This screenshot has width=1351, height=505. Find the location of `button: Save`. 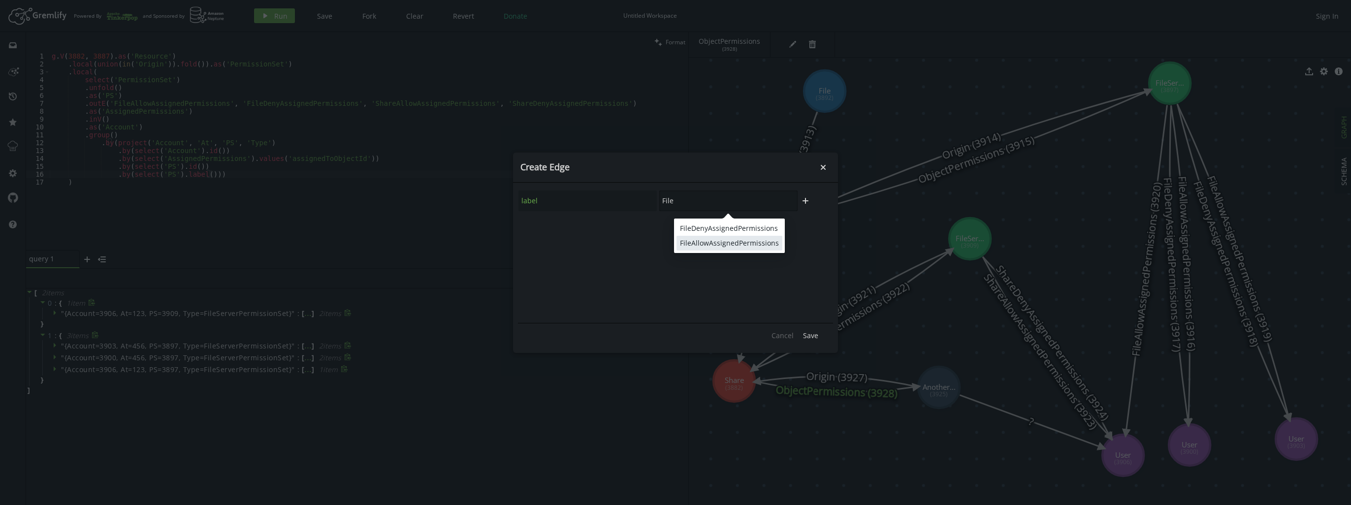

button: Save is located at coordinates (810, 336).